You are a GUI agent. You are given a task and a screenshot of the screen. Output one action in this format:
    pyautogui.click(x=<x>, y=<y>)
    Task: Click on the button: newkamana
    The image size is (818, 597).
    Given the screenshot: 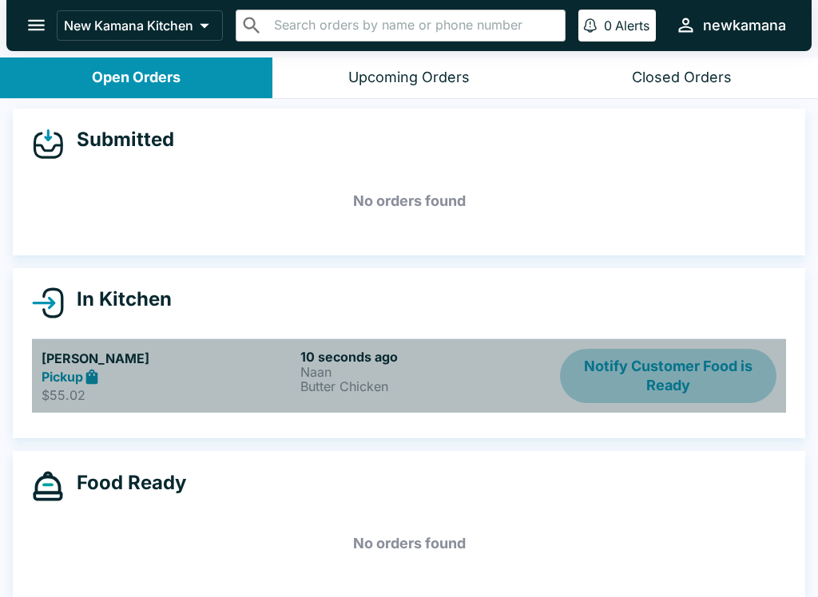 What is the action you would take?
    pyautogui.click(x=730, y=25)
    